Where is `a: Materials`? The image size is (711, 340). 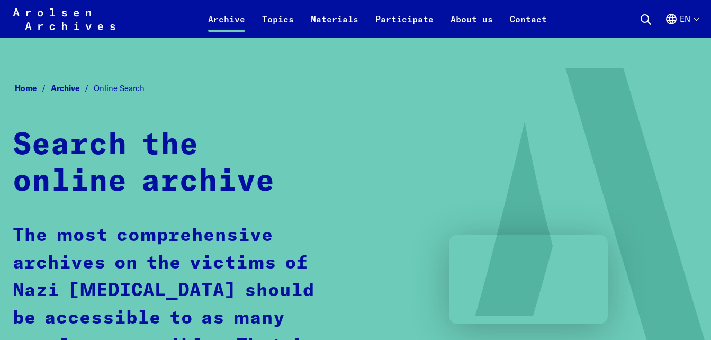 a: Materials is located at coordinates (334, 25).